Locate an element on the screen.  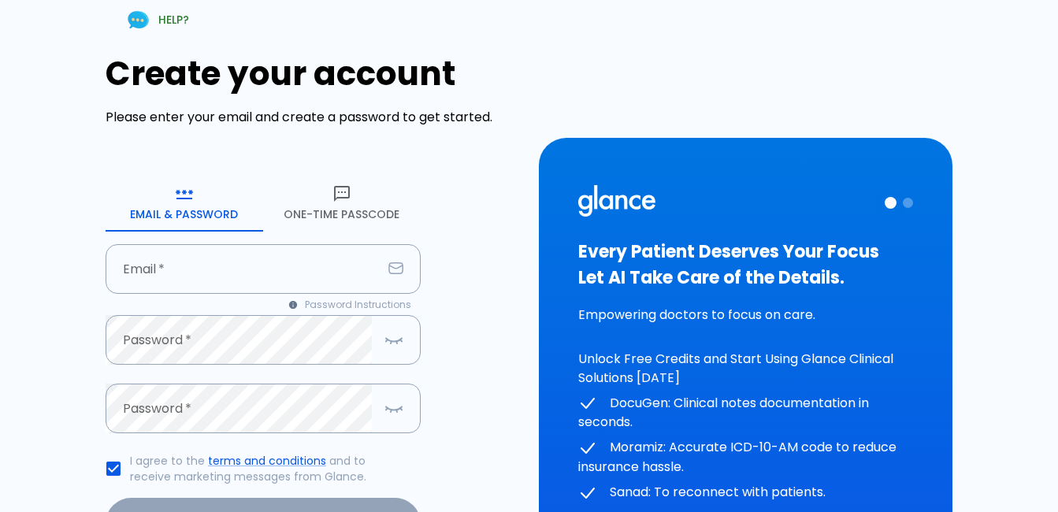
p: Empowering doctors to focus on care. is located at coordinates (746, 315).